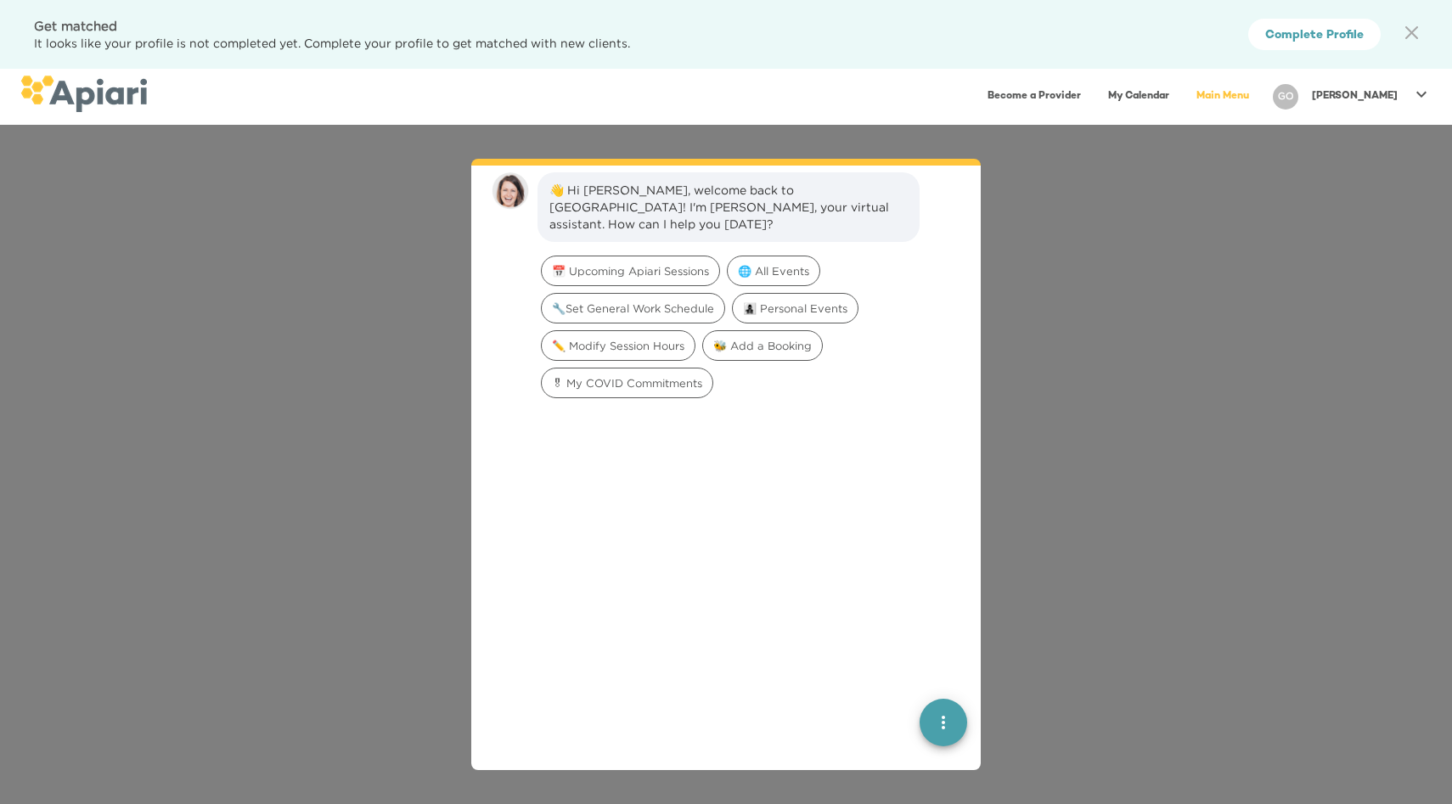 This screenshot has height=804, width=1452. I want to click on span: 👩‍👧‍👦 Personal Events, so click(795, 308).